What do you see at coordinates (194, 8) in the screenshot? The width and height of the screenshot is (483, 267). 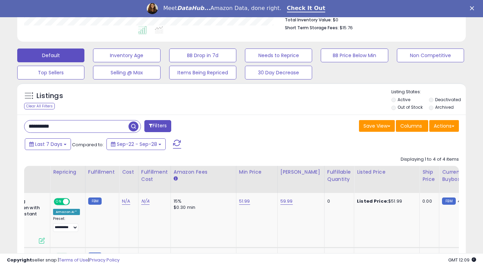 I see `i: DataHub...` at bounding box center [194, 8].